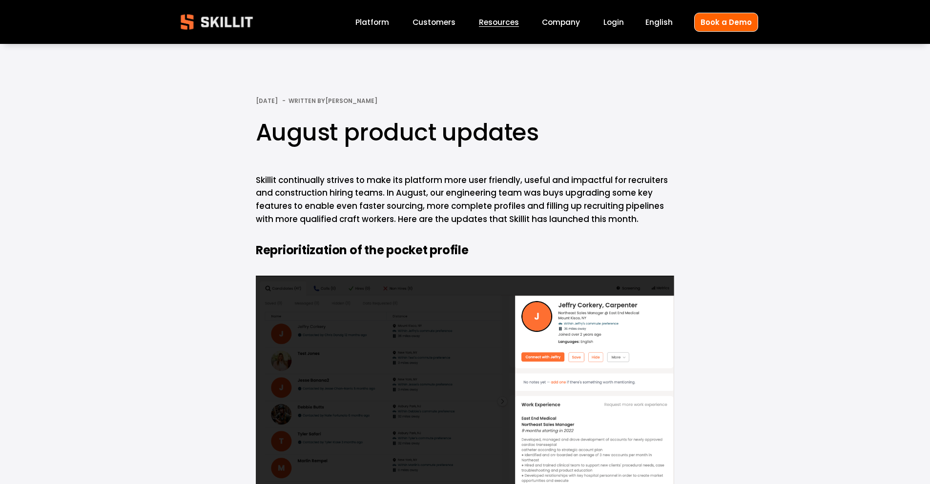  I want to click on a: Platform, so click(372, 22).